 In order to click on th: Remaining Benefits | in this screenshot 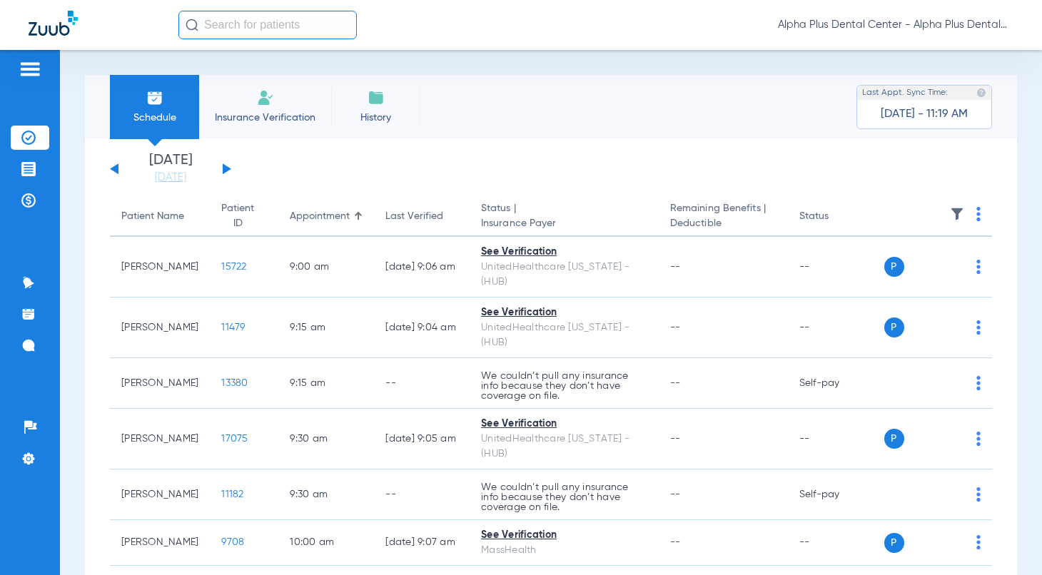, I will do `click(723, 217)`.